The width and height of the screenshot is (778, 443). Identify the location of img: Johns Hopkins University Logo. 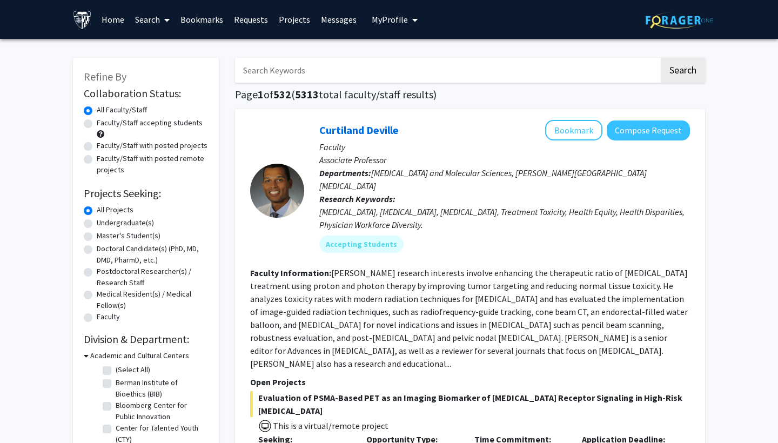
(82, 19).